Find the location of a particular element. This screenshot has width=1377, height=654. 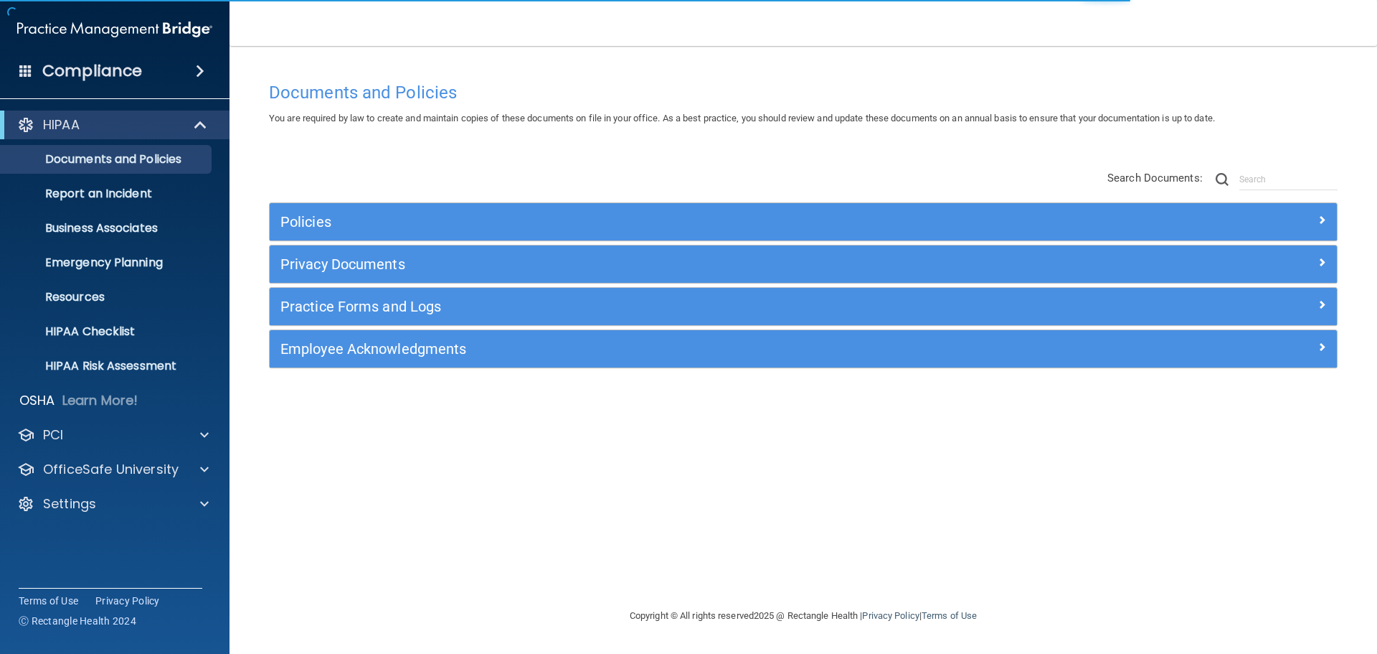

p: PCI is located at coordinates (53, 435).